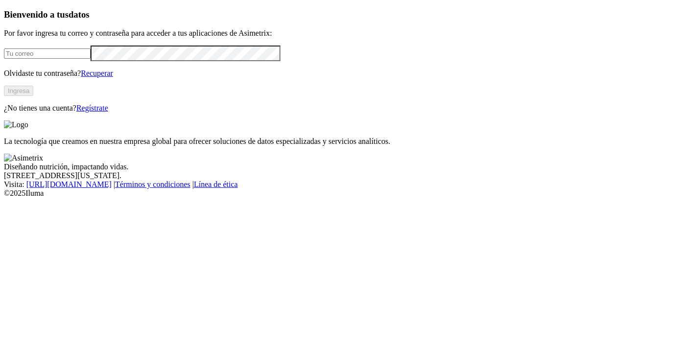 The image size is (678, 347). What do you see at coordinates (47, 53) in the screenshot?
I see `input: Tu correo` at bounding box center [47, 53].